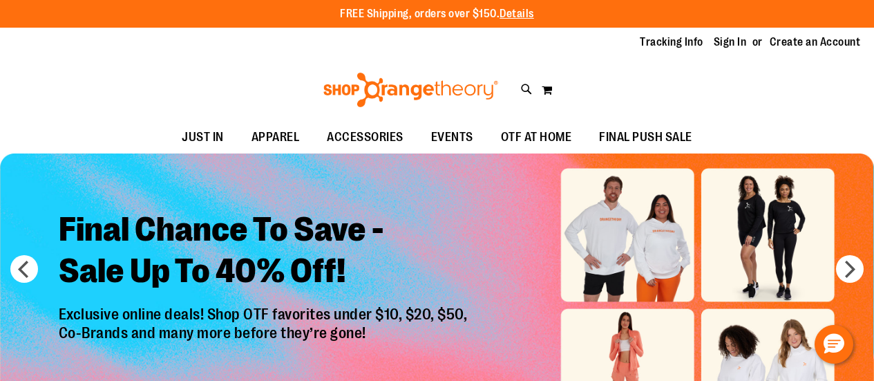 The image size is (874, 381). Describe the element at coordinates (517, 14) in the screenshot. I see `a: Details` at that location.